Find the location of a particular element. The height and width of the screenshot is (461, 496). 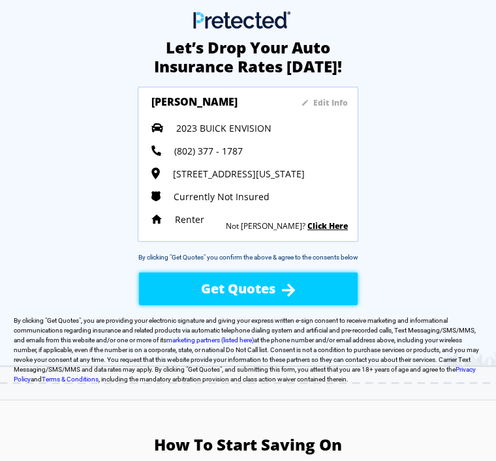

a: marketing partners (listed here) is located at coordinates (210, 340).